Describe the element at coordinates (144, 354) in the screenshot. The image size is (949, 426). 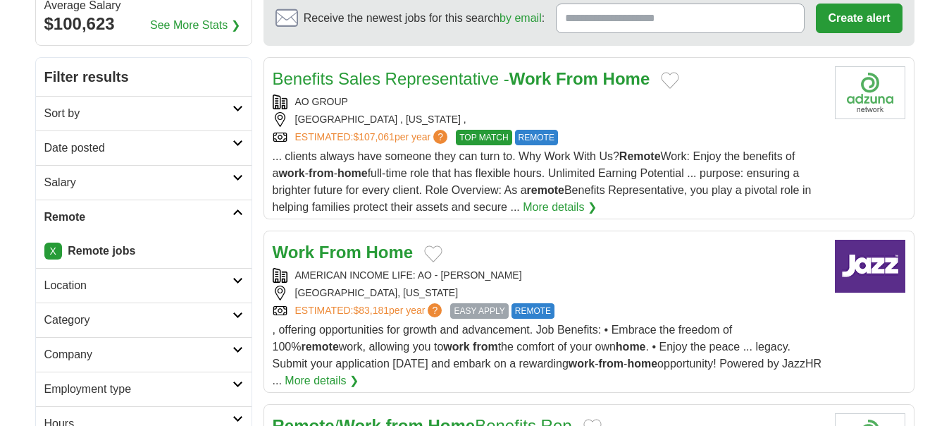
I see `a: Company` at that location.